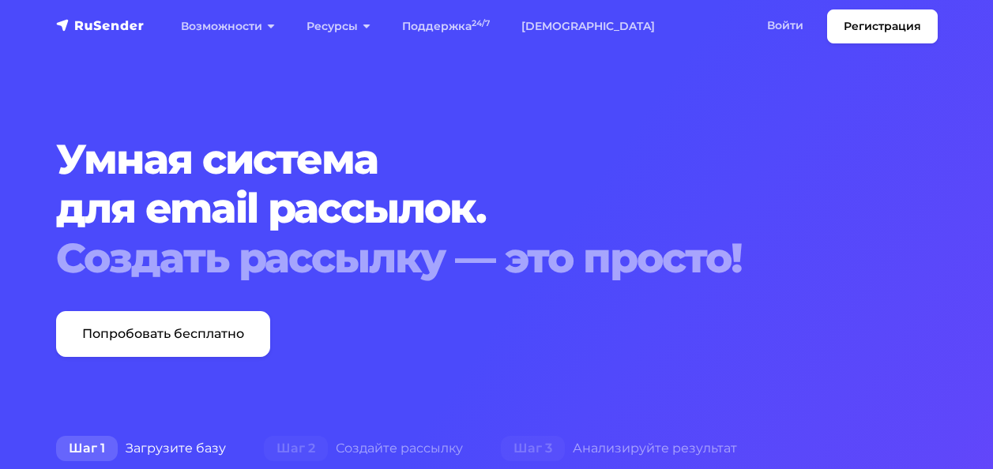 The width and height of the screenshot is (993, 469). I want to click on span: Шаг 2, so click(296, 449).